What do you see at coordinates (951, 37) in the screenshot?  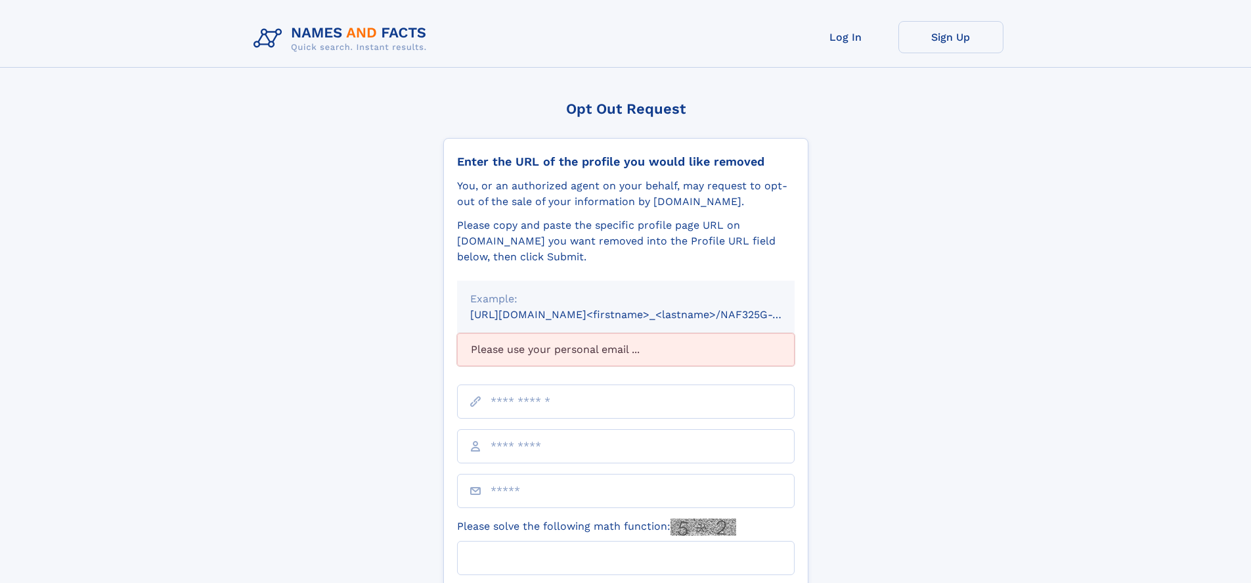 I see `a: Sign Up` at bounding box center [951, 37].